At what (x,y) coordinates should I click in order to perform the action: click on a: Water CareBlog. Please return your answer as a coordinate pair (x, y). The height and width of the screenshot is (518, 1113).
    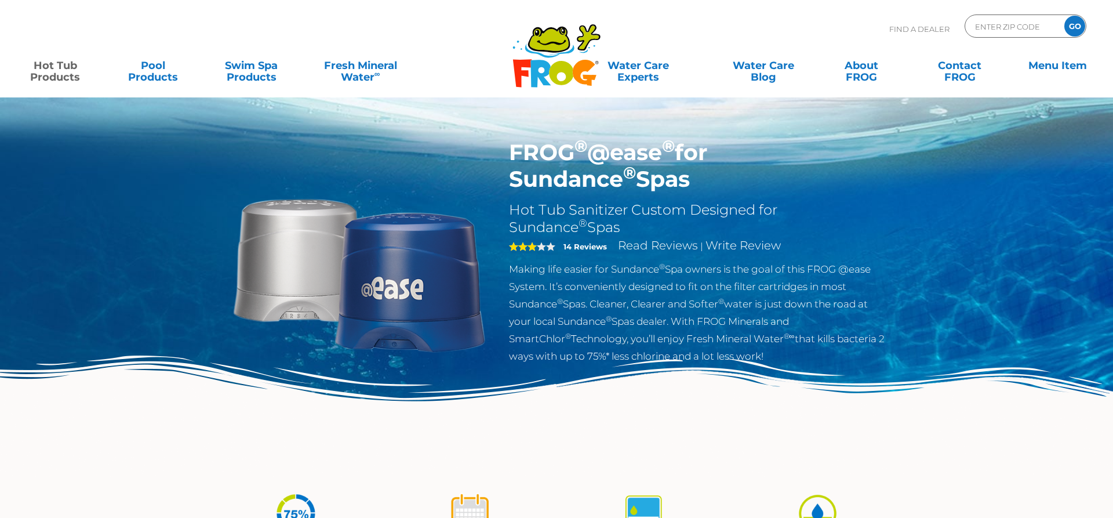
    Looking at the image, I should click on (763, 66).